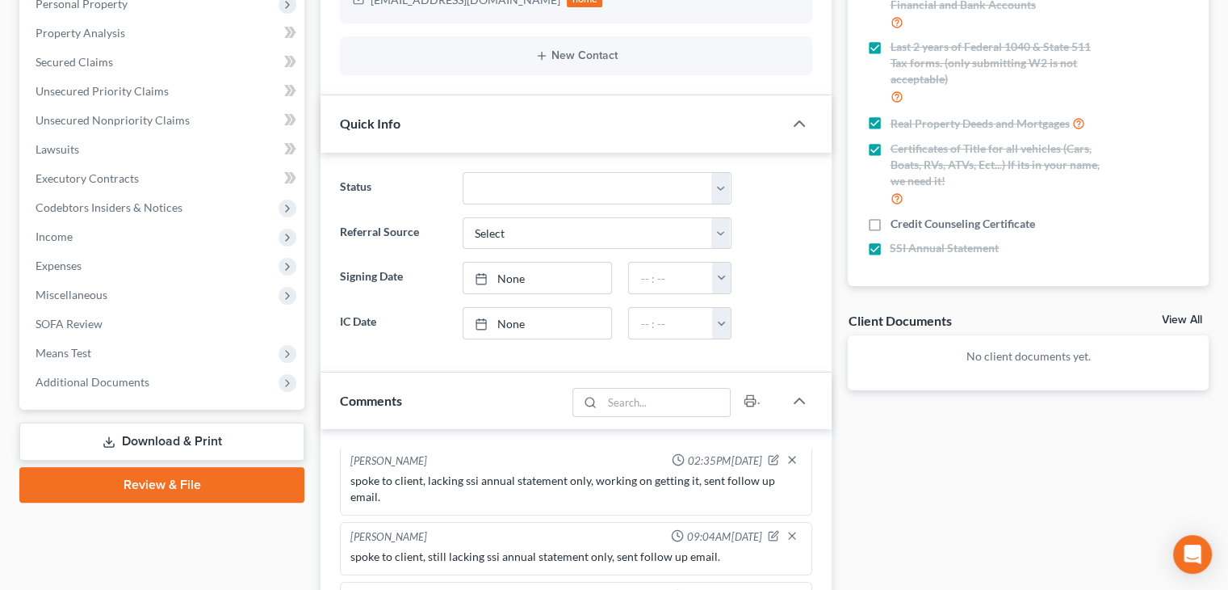 This screenshot has height=590, width=1228. What do you see at coordinates (1182, 320) in the screenshot?
I see `a: View All` at bounding box center [1182, 320].